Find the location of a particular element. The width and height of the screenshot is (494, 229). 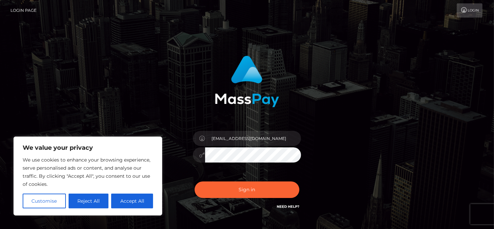

button: Accept All is located at coordinates (132, 201).